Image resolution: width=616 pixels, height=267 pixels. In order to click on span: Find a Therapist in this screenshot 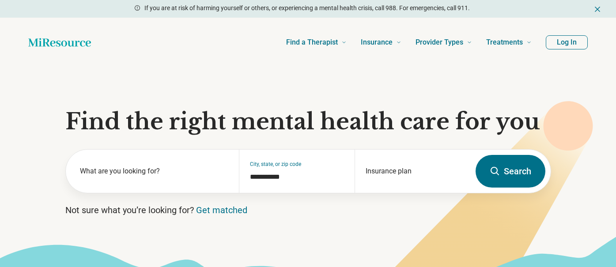, I will do `click(312, 42)`.